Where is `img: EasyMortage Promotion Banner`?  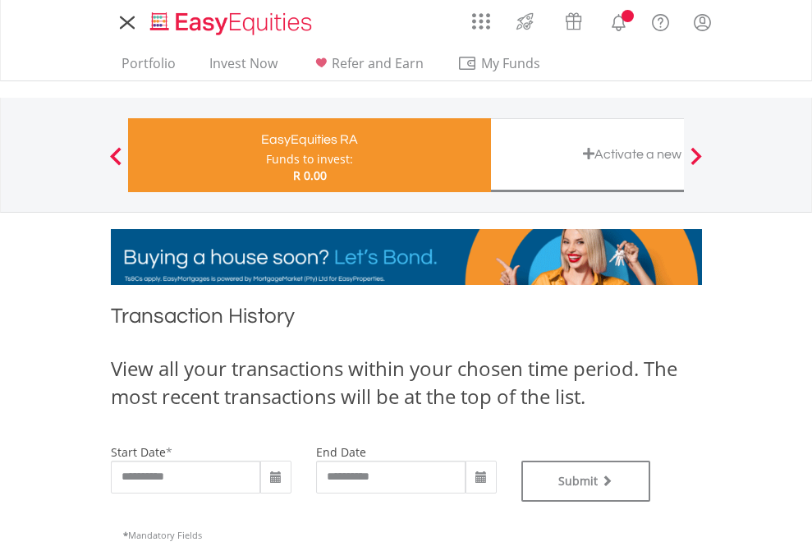 img: EasyMortage Promotion Banner is located at coordinates (406, 257).